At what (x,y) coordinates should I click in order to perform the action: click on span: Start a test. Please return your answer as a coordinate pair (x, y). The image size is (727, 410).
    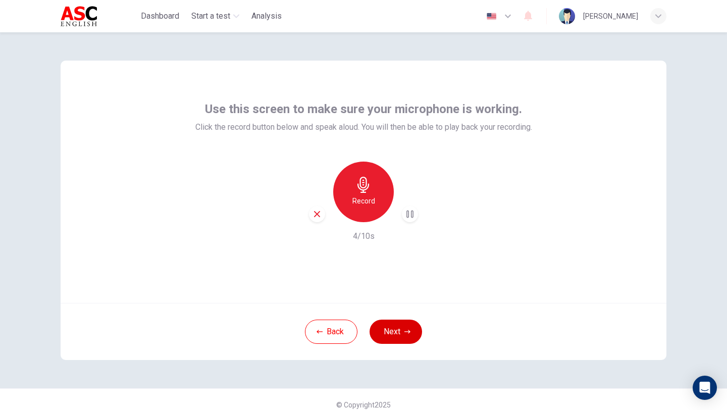
    Looking at the image, I should click on (210, 16).